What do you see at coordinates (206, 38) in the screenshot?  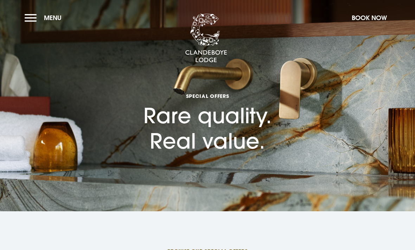 I see `img: Clandeboye Lodge` at bounding box center [206, 38].